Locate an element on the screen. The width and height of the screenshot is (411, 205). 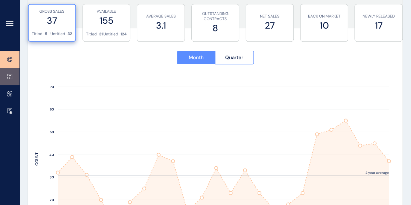
label: 27 is located at coordinates (270, 25).